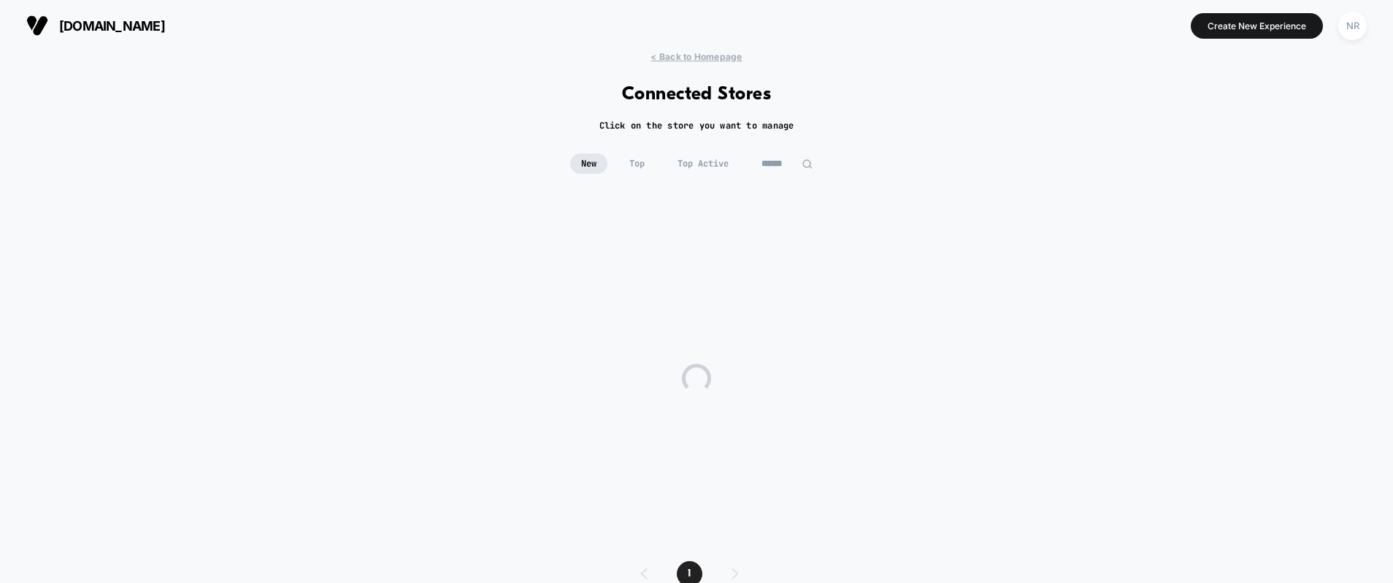  What do you see at coordinates (697, 94) in the screenshot?
I see `h1: Connected Stores` at bounding box center [697, 94].